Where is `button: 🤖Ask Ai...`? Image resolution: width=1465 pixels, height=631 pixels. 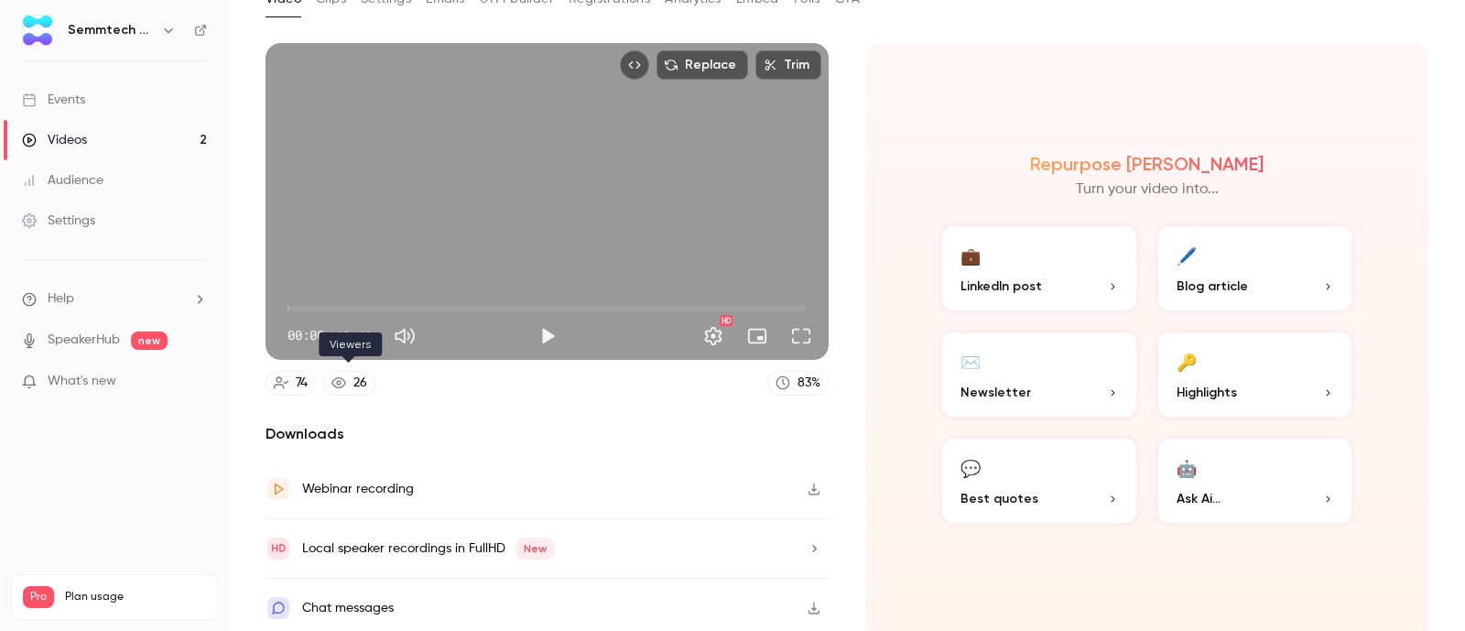 button: 🤖Ask Ai... is located at coordinates (1255, 481).